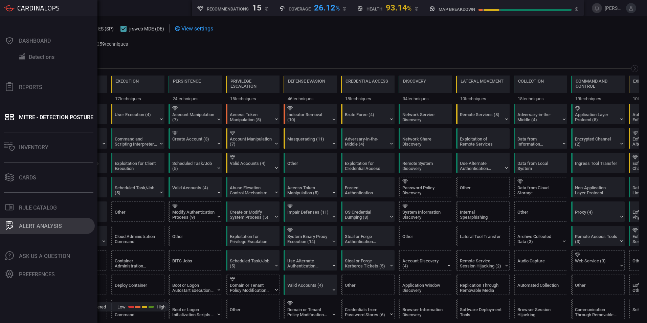 This screenshot has height=323, width=647. What do you see at coordinates (127, 81) in the screenshot?
I see `div: Execution` at bounding box center [127, 81].